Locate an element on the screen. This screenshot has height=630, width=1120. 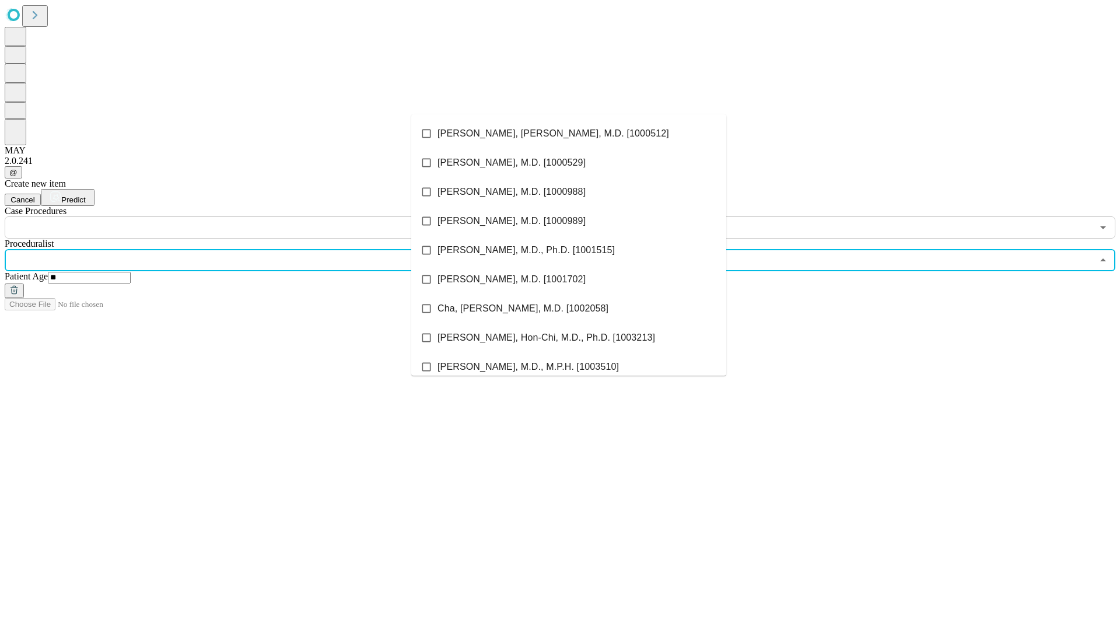
div: 2.0.241 is located at coordinates (560, 161).